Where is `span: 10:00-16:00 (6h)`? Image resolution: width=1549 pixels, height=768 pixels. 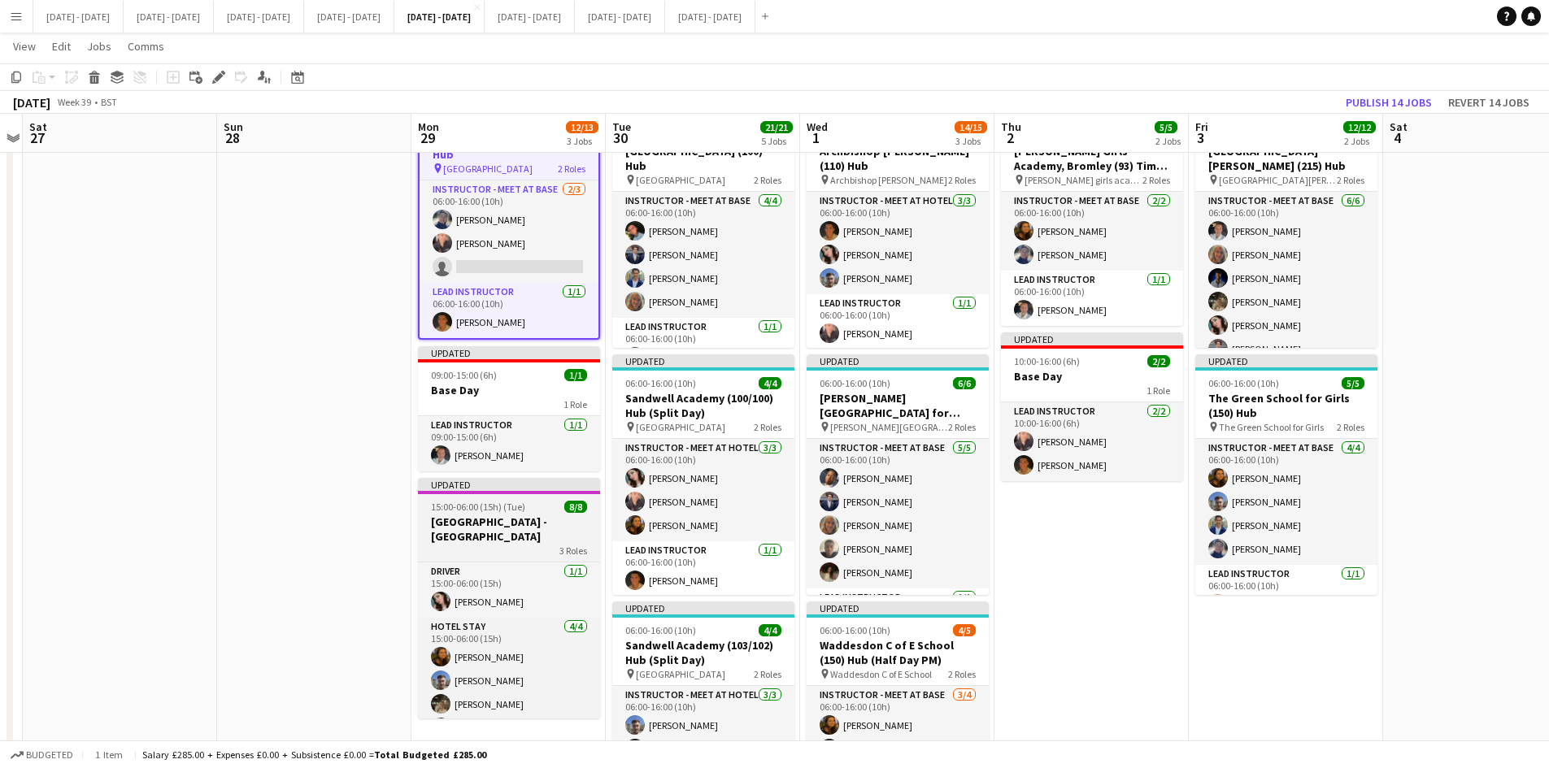 span: 10:00-16:00 (6h) is located at coordinates (1046, 361).